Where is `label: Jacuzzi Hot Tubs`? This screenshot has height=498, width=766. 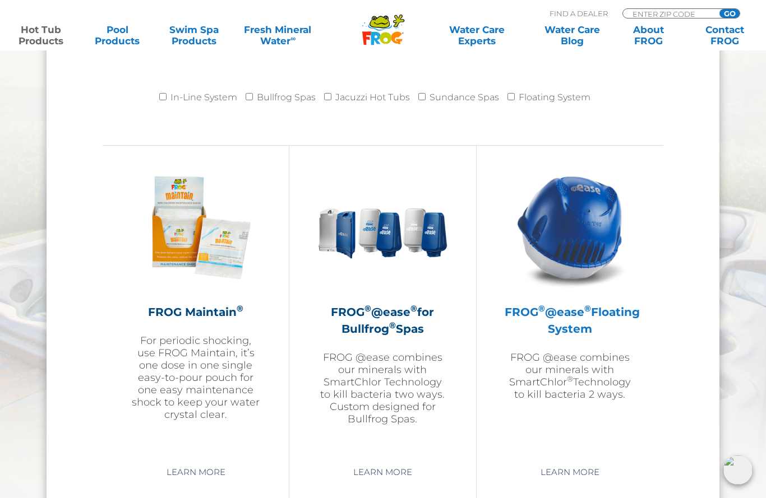 label: Jacuzzi Hot Tubs is located at coordinates (372, 98).